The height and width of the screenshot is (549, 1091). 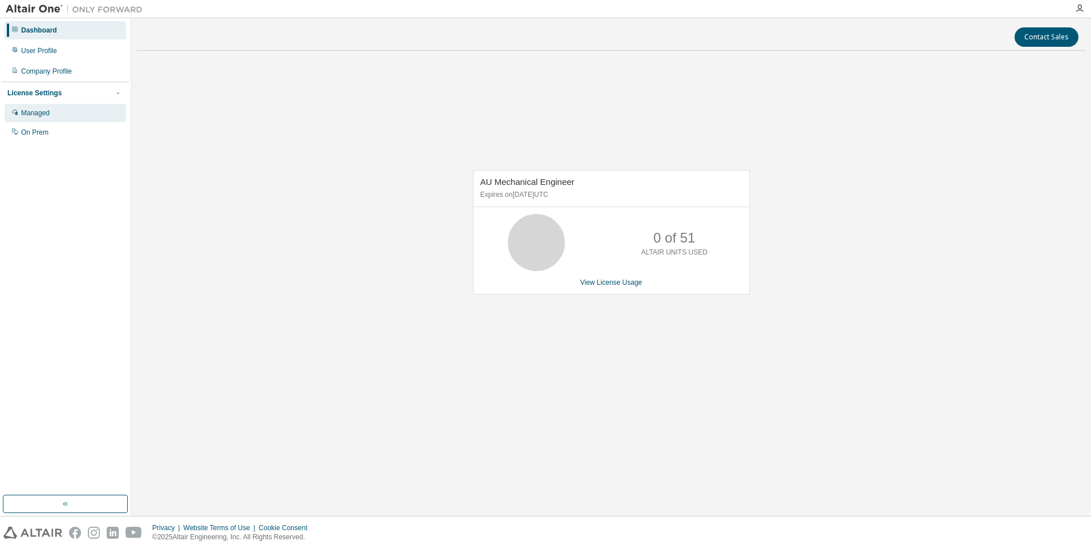 What do you see at coordinates (112, 532) in the screenshot?
I see `img: linkedin.svg` at bounding box center [112, 532].